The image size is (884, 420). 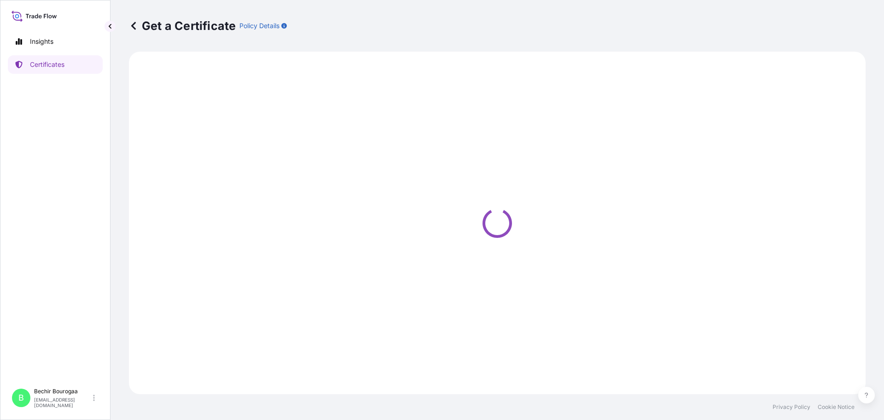 What do you see at coordinates (836, 407) in the screenshot?
I see `a: Cookie Notice` at bounding box center [836, 407].